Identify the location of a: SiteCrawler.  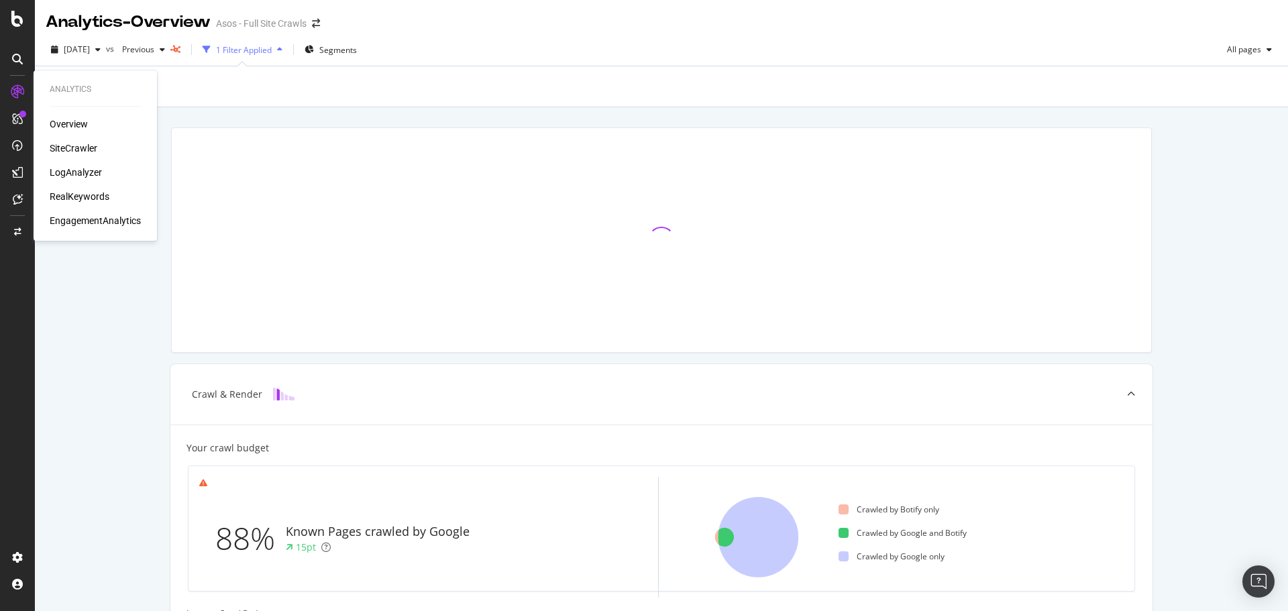
(73, 148).